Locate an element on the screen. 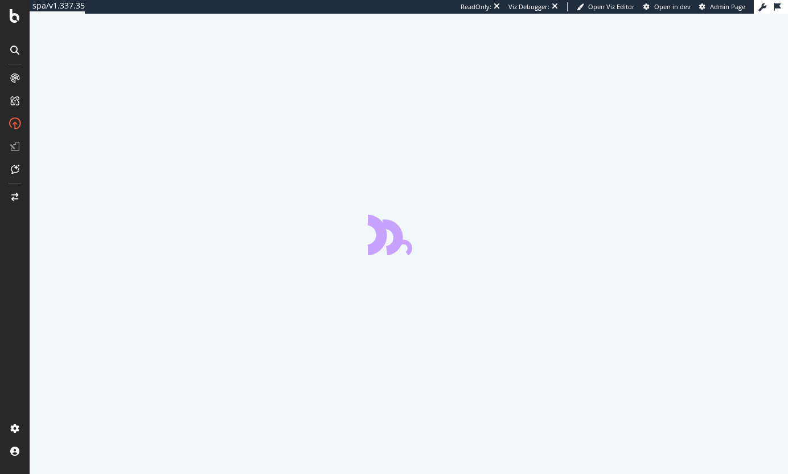  div: Viz Debugger: is located at coordinates (529, 7).